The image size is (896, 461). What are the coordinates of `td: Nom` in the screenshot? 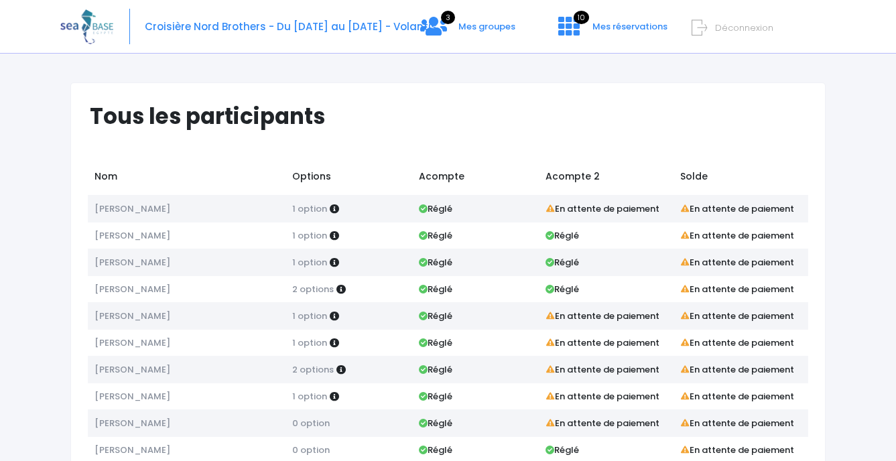 It's located at (186, 179).